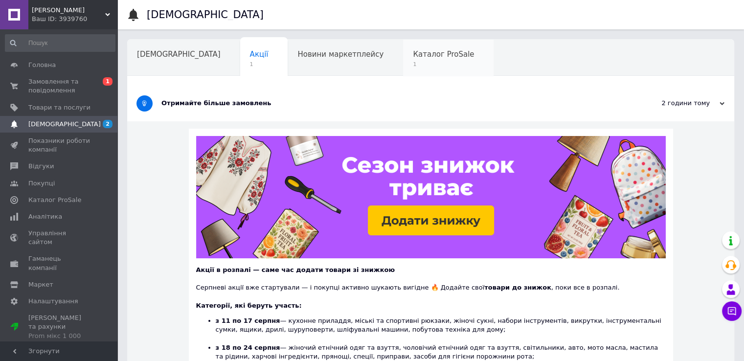  I want to click on span: Аналітика, so click(45, 217).